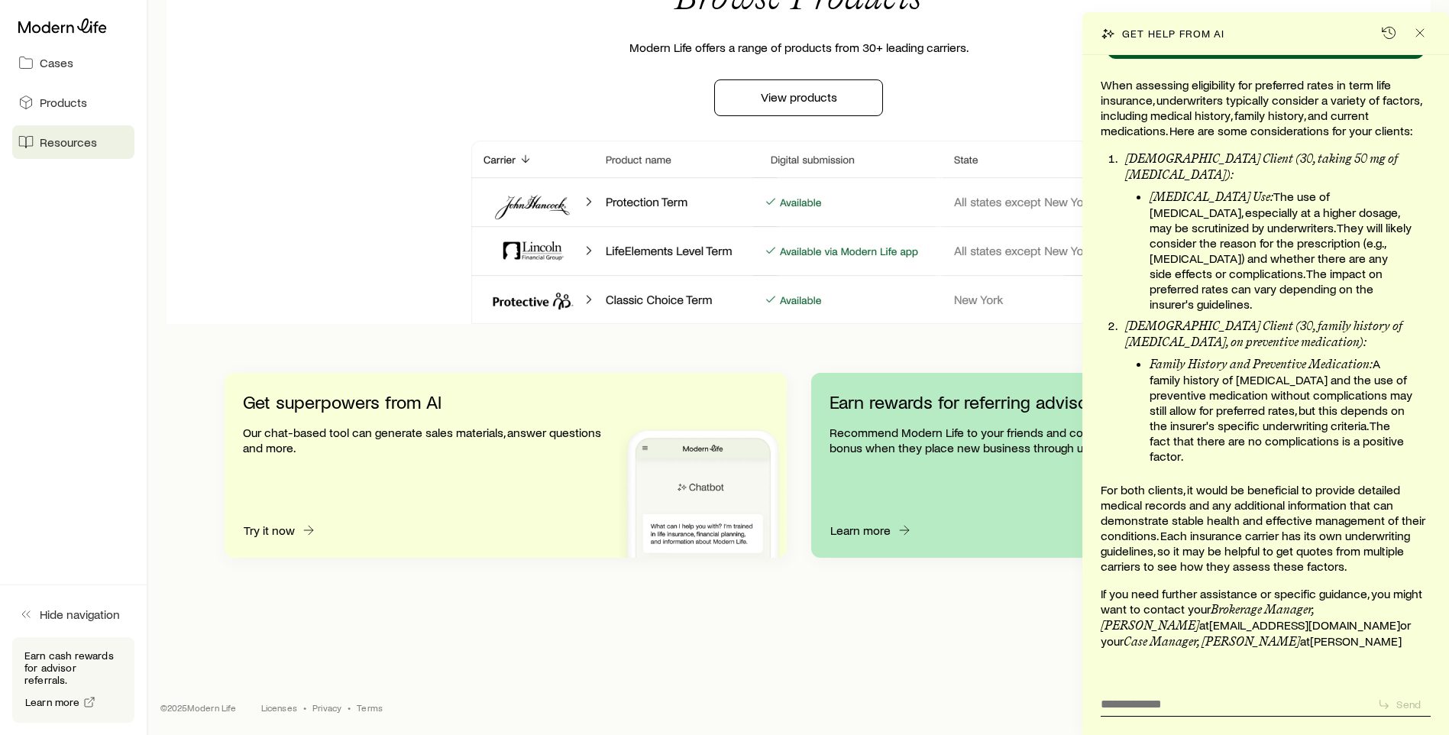 Image resolution: width=1449 pixels, height=735 pixels. What do you see at coordinates (73, 142) in the screenshot?
I see `a: Resources` at bounding box center [73, 142].